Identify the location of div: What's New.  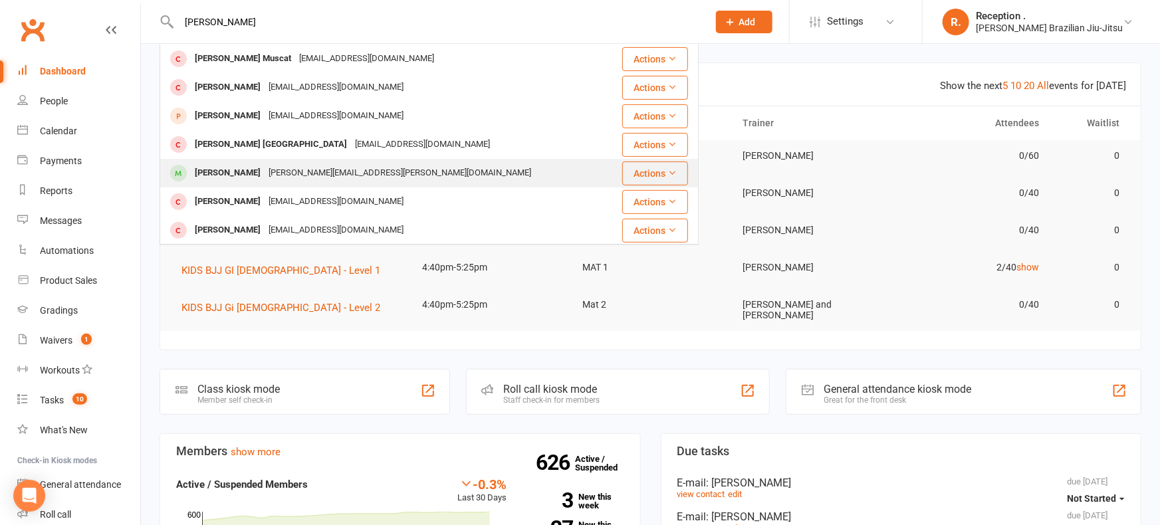
(64, 430).